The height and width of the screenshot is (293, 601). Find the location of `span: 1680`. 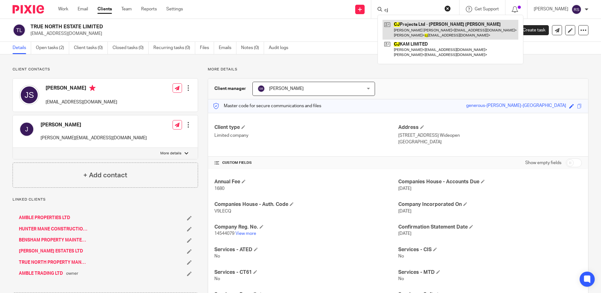

span: 1680 is located at coordinates (220, 189).